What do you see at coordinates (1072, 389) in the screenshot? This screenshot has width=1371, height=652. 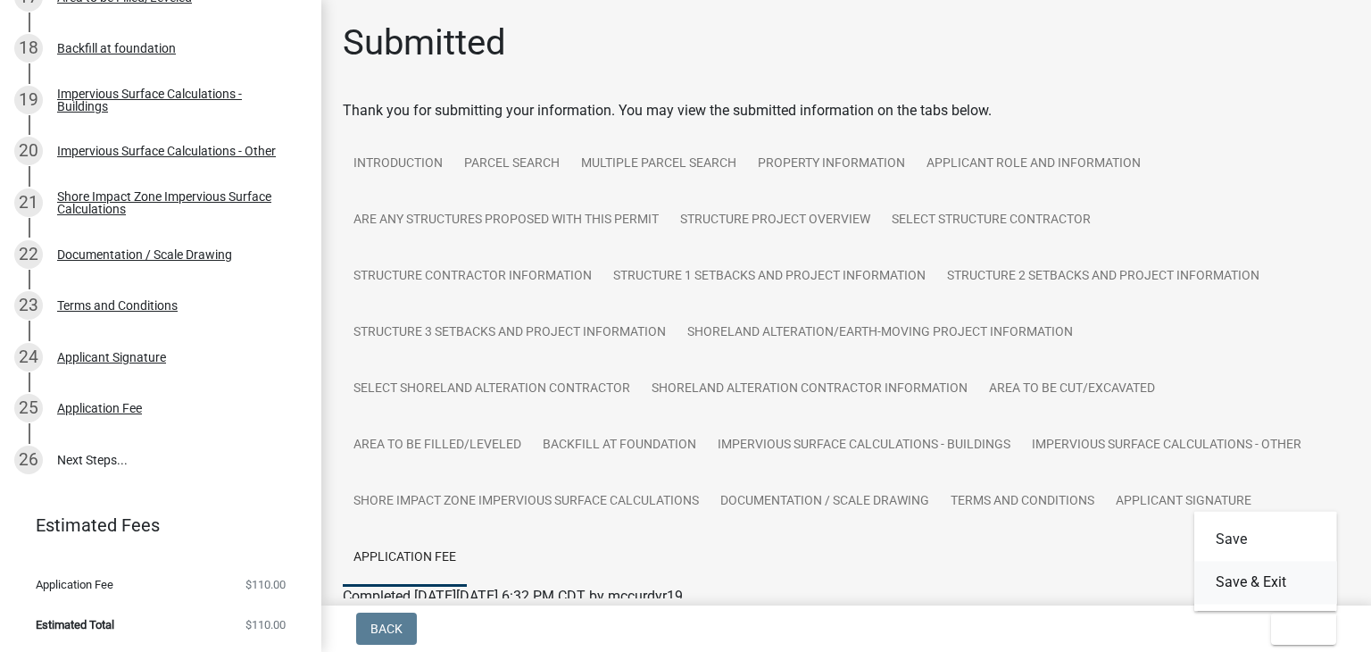 I see `a: Area to be Cut/Excavated` at bounding box center [1072, 389].